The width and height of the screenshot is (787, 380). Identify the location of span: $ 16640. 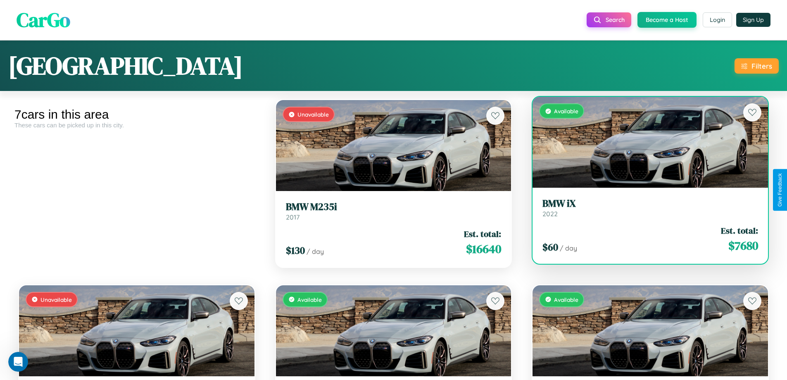
(483, 249).